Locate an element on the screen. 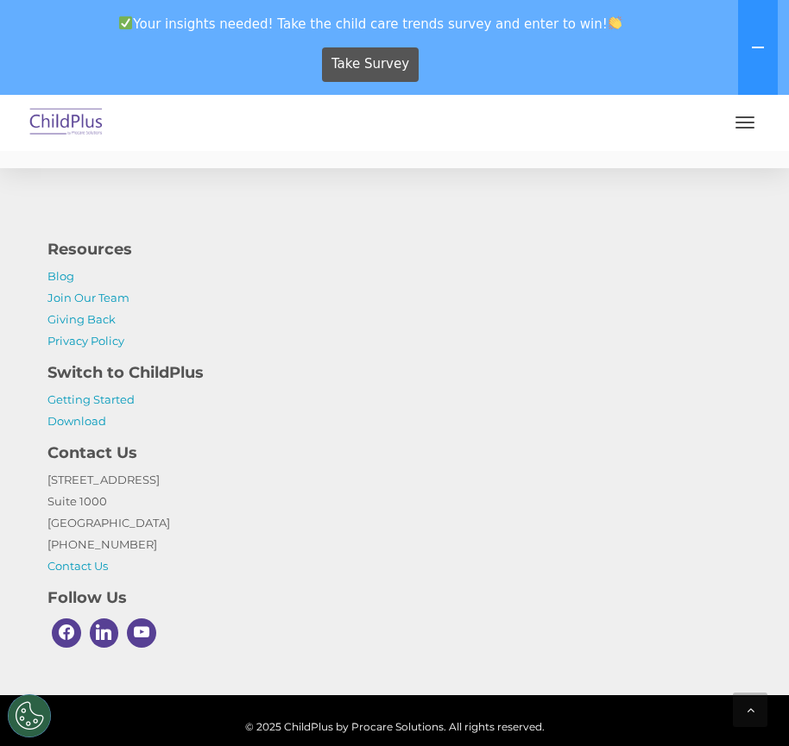  a: Blog is located at coordinates (60, 276).